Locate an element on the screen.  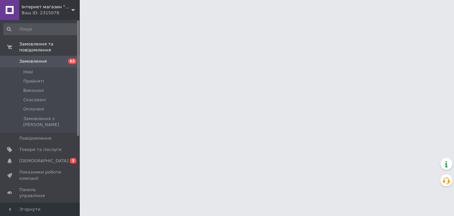
span: Повідомлення is located at coordinates (35, 139).